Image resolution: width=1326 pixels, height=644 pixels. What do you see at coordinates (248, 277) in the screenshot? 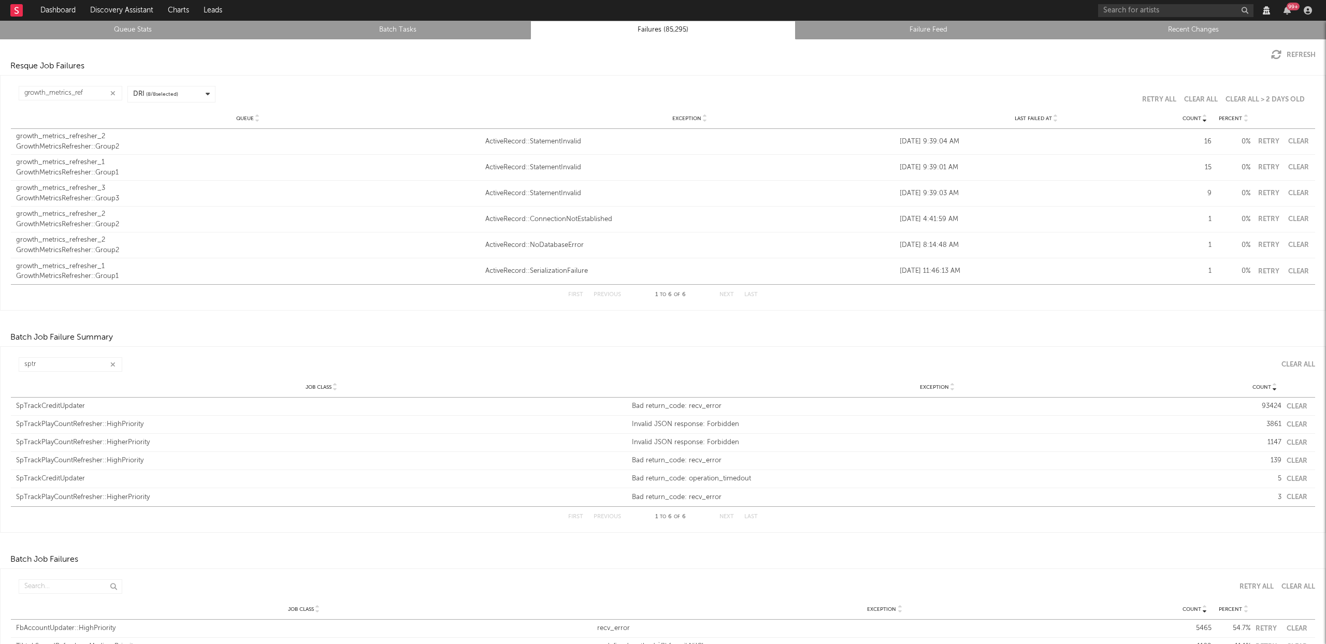
I see `div: GrowthMetricsRefresher::Group1` at bounding box center [248, 277].